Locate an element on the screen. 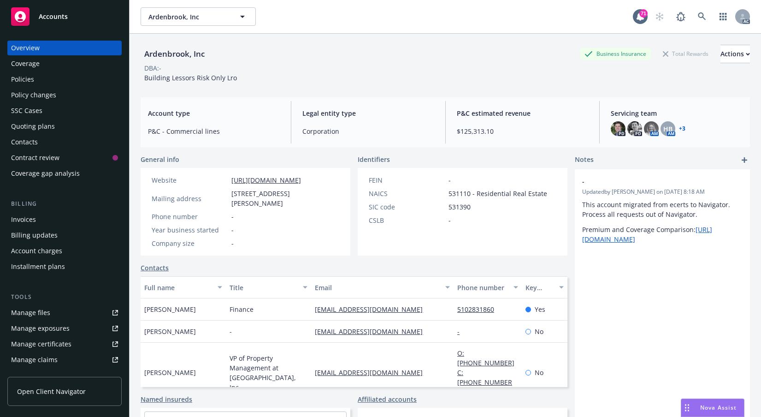 This screenshot has width=761, height=417. div: Installment plans is located at coordinates (38, 267).